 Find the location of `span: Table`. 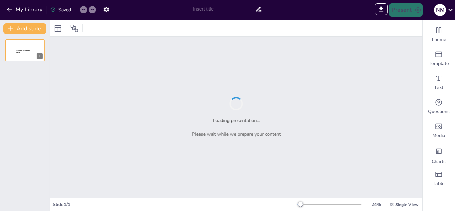

span: Table is located at coordinates (439, 184).